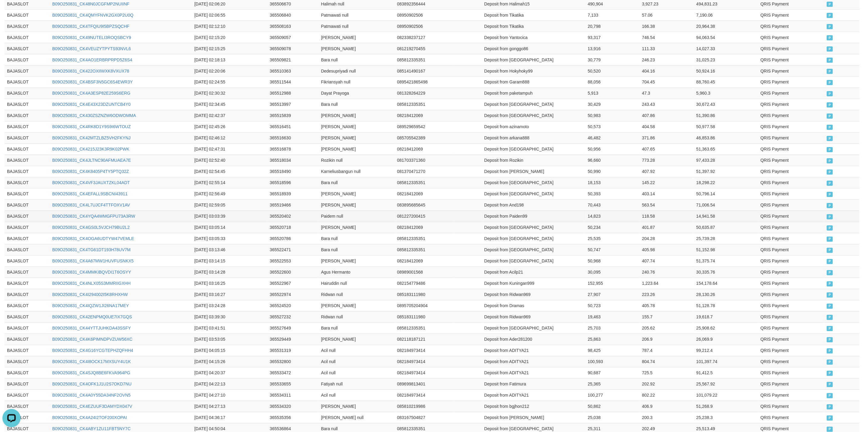 The image size is (864, 432). I want to click on td: 365522553, so click(293, 261).